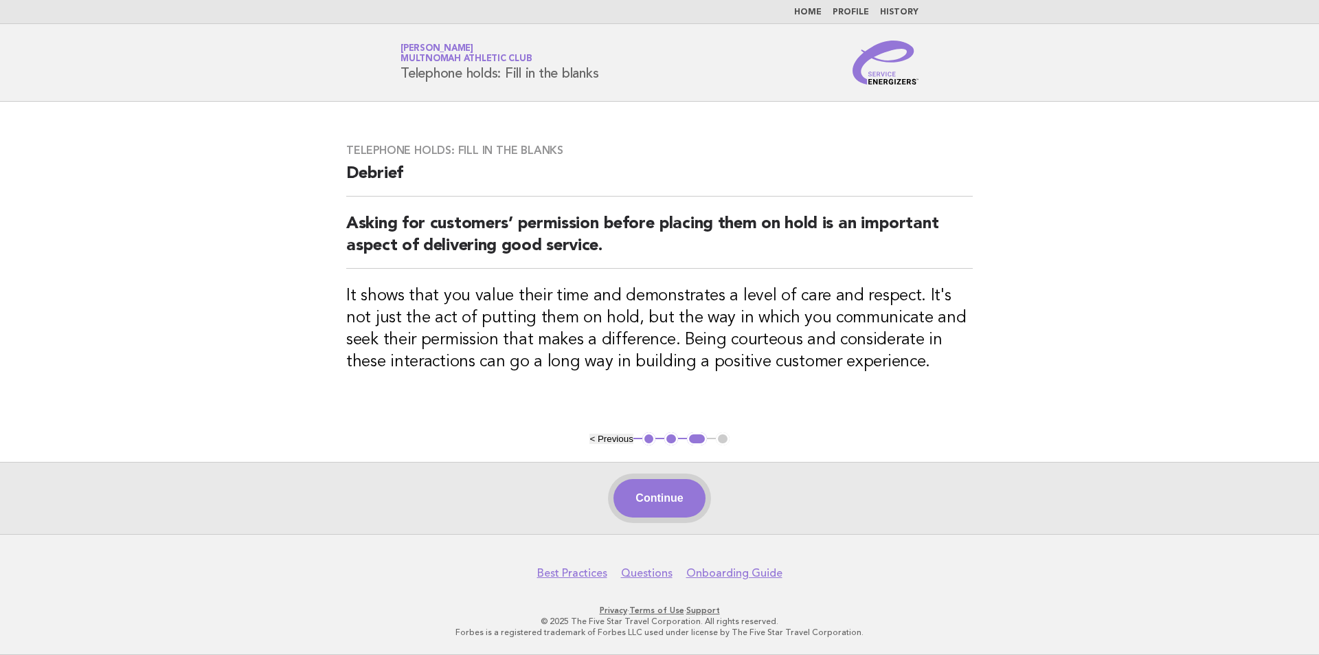 This screenshot has width=1319, height=655. What do you see at coordinates (850, 12) in the screenshot?
I see `a: Profile` at bounding box center [850, 12].